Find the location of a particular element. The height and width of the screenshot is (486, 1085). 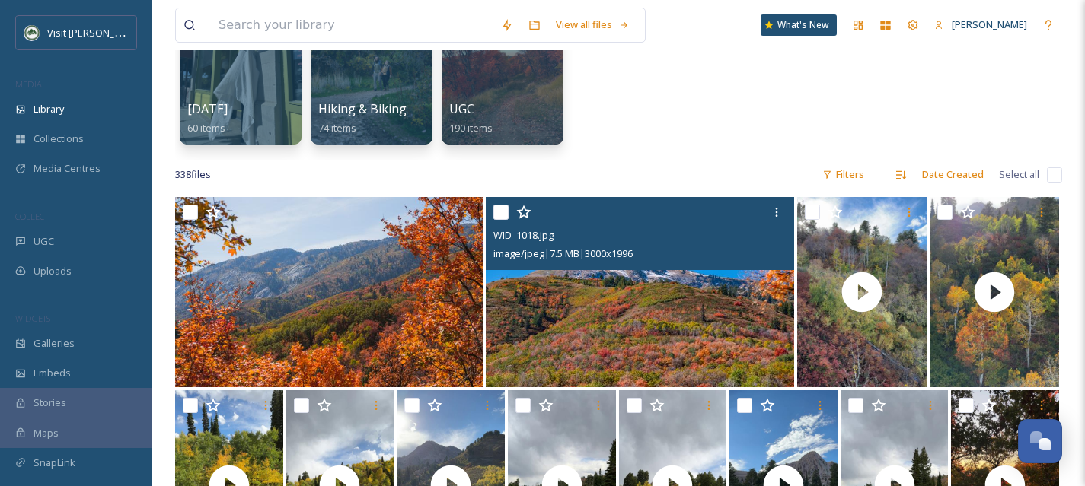

img: Unknown.png is located at coordinates (32, 33).